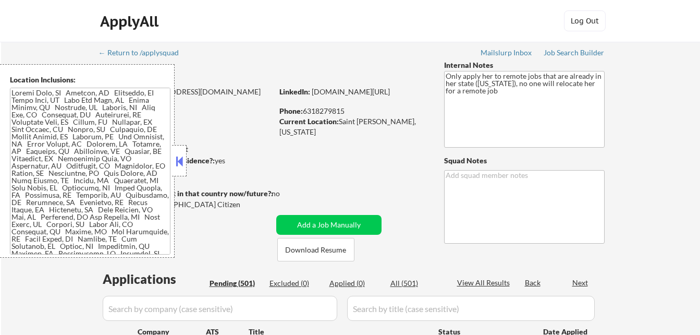 This screenshot has height=335, width=700. Describe the element at coordinates (90, 80) in the screenshot. I see `div: Location Inclusions:` at that location.